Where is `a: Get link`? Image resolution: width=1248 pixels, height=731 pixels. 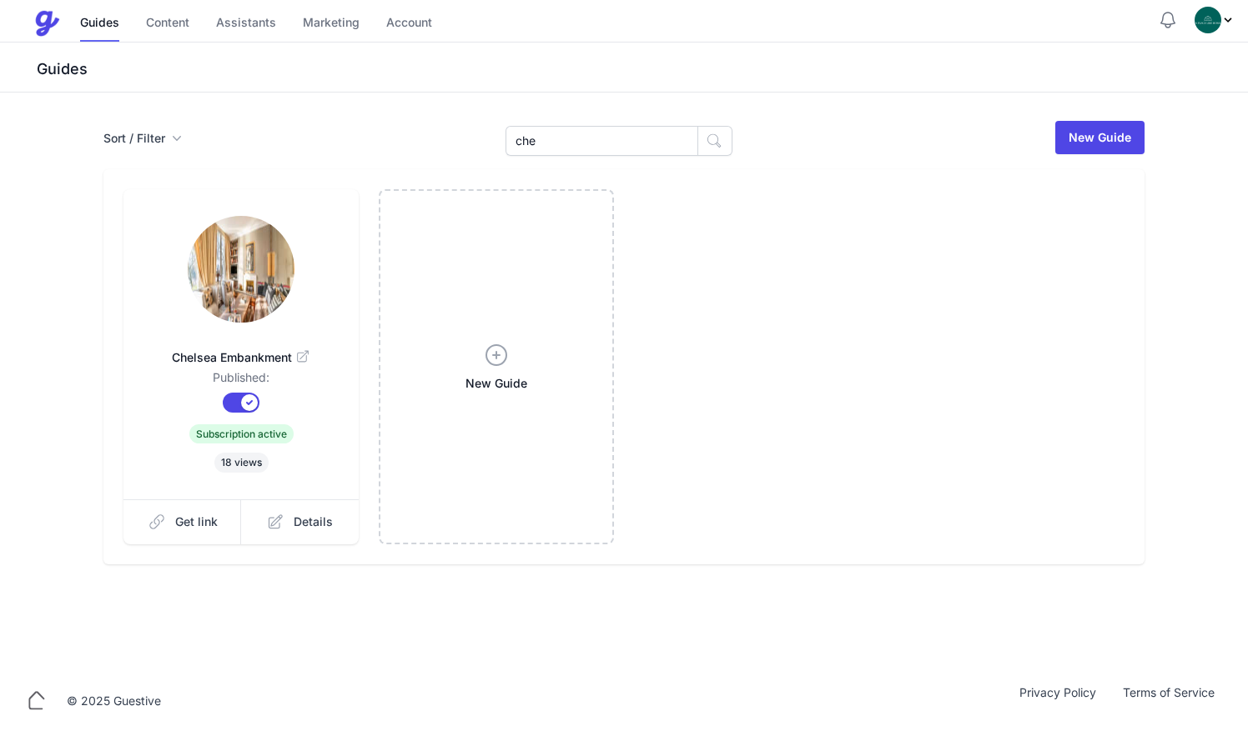
a: Get link is located at coordinates (183, 522).